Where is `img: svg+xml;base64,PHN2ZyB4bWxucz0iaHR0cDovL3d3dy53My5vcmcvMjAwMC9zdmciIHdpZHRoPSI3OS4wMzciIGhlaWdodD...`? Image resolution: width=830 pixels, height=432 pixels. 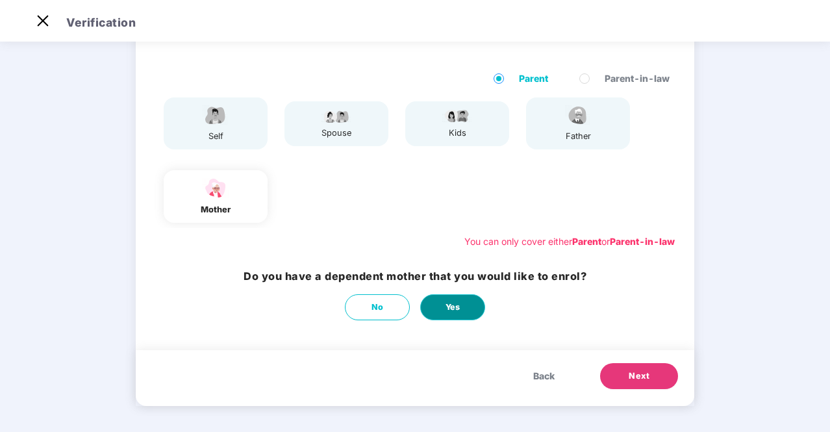 img: svg+xml;base64,PHN2ZyB4bWxucz0iaHR0cDovL3d3dy53My5vcmcvMjAwMC9zdmciIHdpZHRoPSI3OS4wMzciIGhlaWdodD... is located at coordinates (457, 116).